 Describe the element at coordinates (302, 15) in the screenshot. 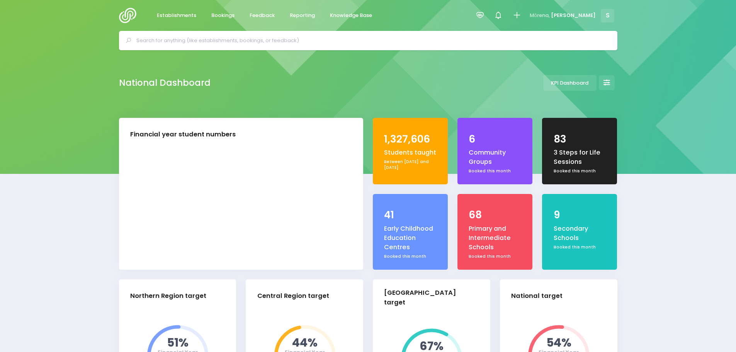

I see `span: Reporting` at that location.